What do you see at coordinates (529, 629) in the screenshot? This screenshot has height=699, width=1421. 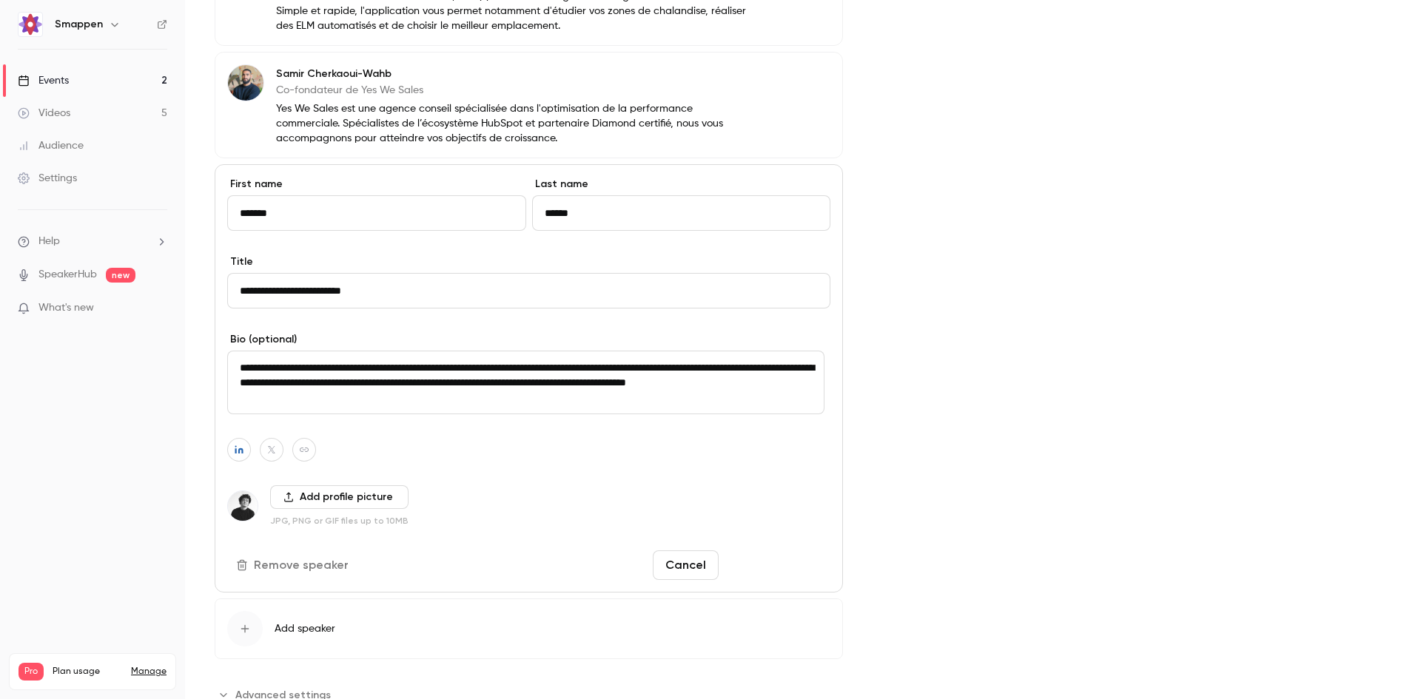 I see `button: Add speaker` at bounding box center [529, 629].